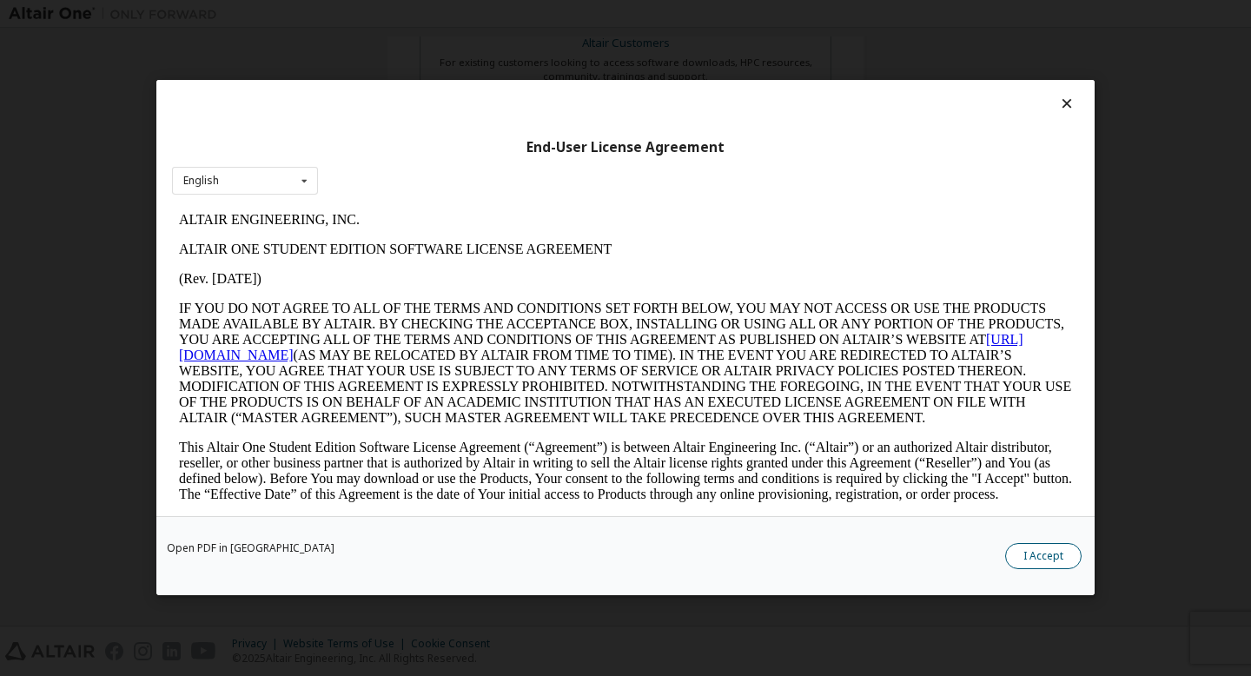  Describe the element at coordinates (1043, 557) in the screenshot. I see `button: I Accept` at that location.